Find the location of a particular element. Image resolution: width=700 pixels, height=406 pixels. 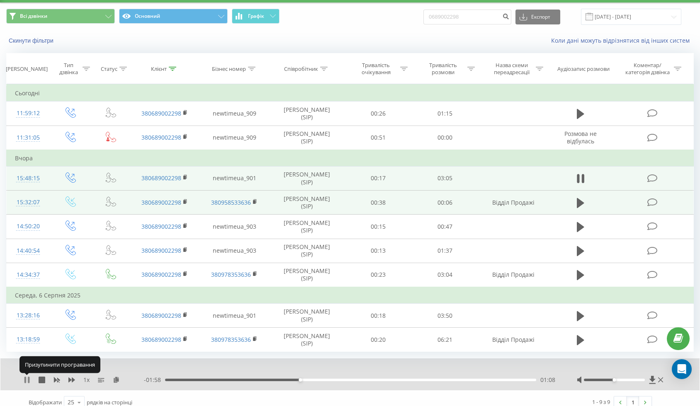

span: - 01:58 is located at coordinates (154, 380).